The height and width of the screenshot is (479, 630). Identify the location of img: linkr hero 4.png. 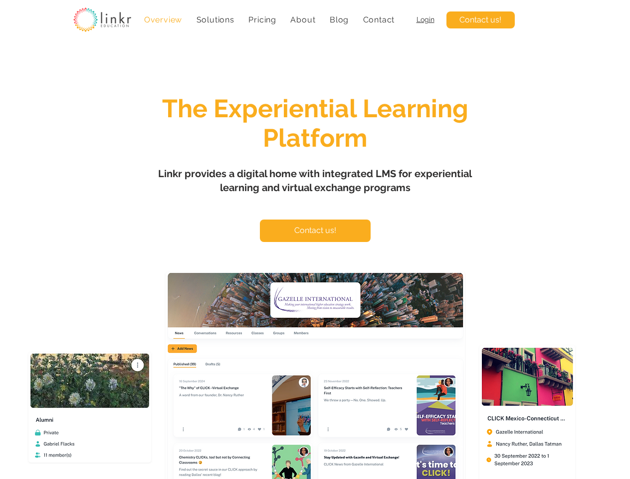
(90, 407).